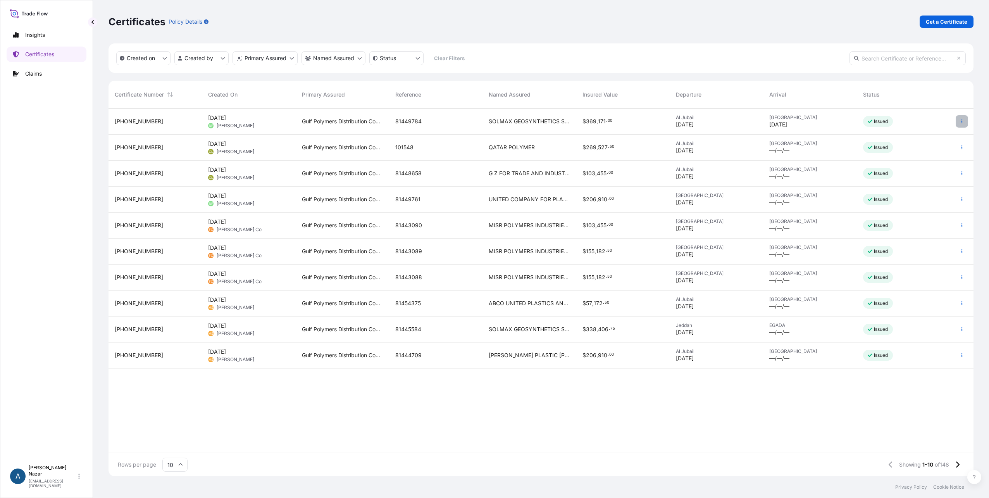 This screenshot has height=498, width=989. What do you see at coordinates (529, 199) in the screenshot?
I see `span: UNITED COMPANY FOR PLASTIC BAGS` at bounding box center [529, 199].